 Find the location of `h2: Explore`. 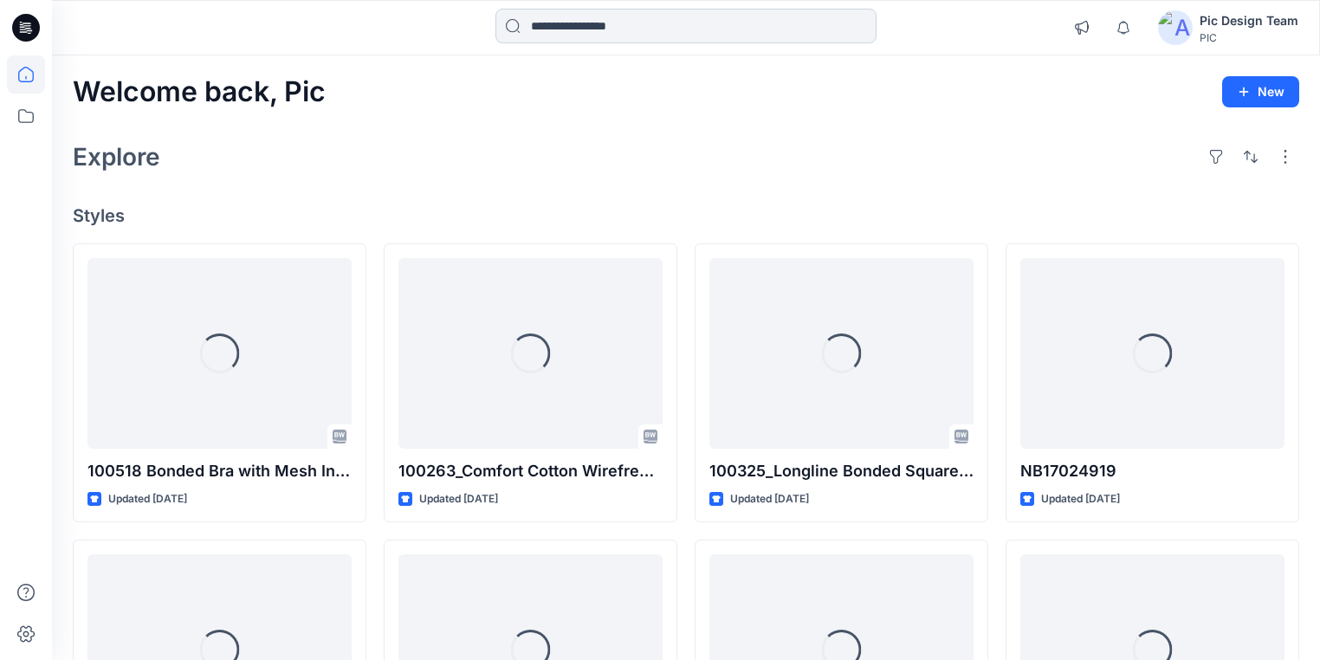

h2: Explore is located at coordinates (116, 157).